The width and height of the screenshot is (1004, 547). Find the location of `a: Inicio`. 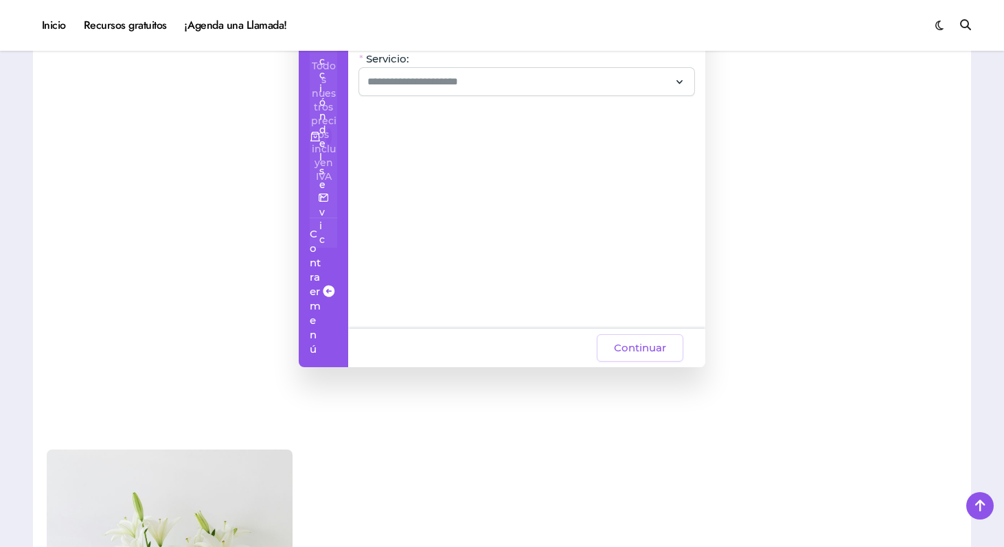

a: Inicio is located at coordinates (54, 25).